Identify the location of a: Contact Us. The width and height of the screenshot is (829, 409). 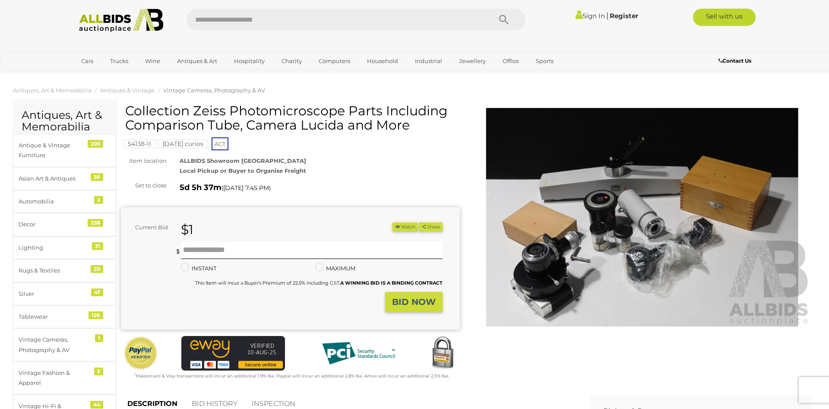
(736, 61).